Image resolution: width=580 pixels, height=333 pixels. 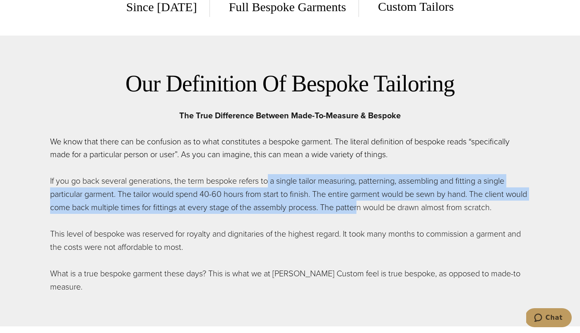 I want to click on strong: The True Difference Between Made-To-Measure & Bespoke, so click(x=290, y=115).